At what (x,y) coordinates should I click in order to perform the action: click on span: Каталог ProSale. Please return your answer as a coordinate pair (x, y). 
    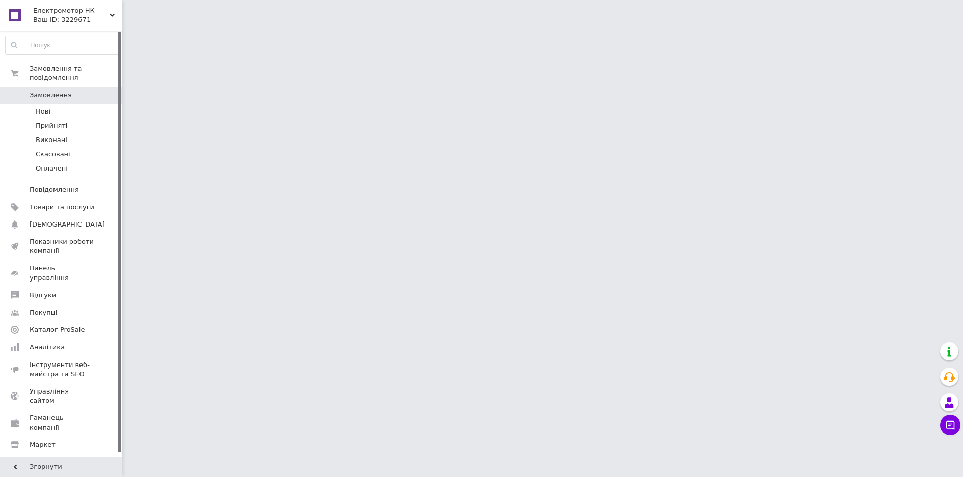
    Looking at the image, I should click on (57, 330).